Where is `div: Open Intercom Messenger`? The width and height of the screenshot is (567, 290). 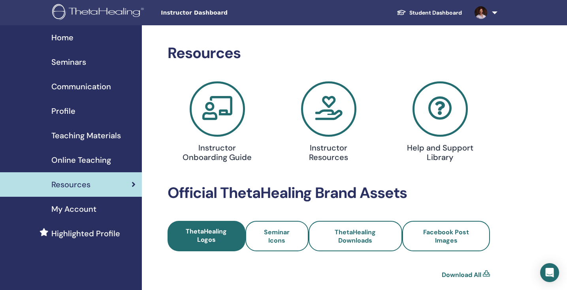 div: Open Intercom Messenger is located at coordinates (550, 273).